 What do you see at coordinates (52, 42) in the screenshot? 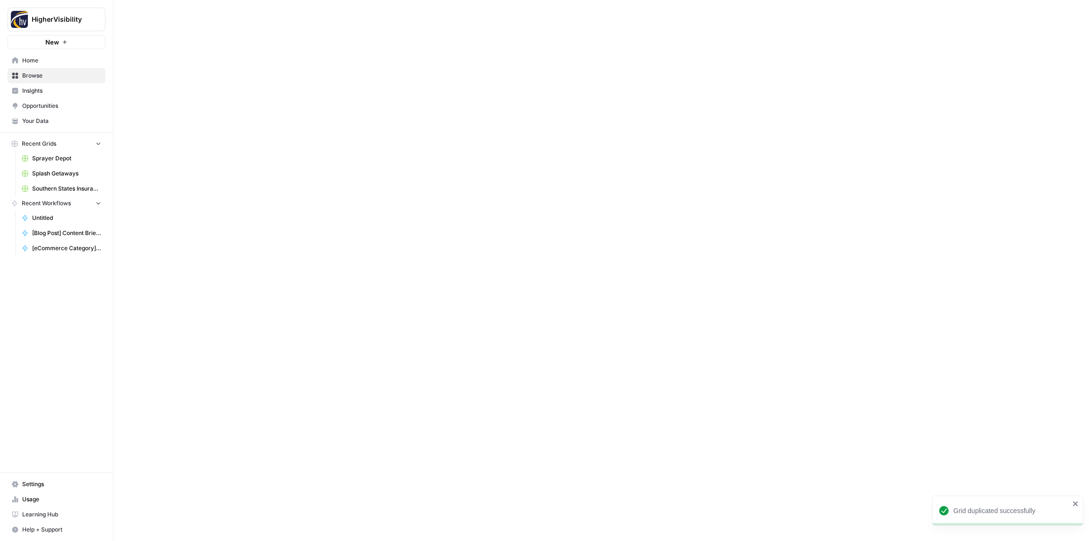
I see `span: New` at bounding box center [52, 42].